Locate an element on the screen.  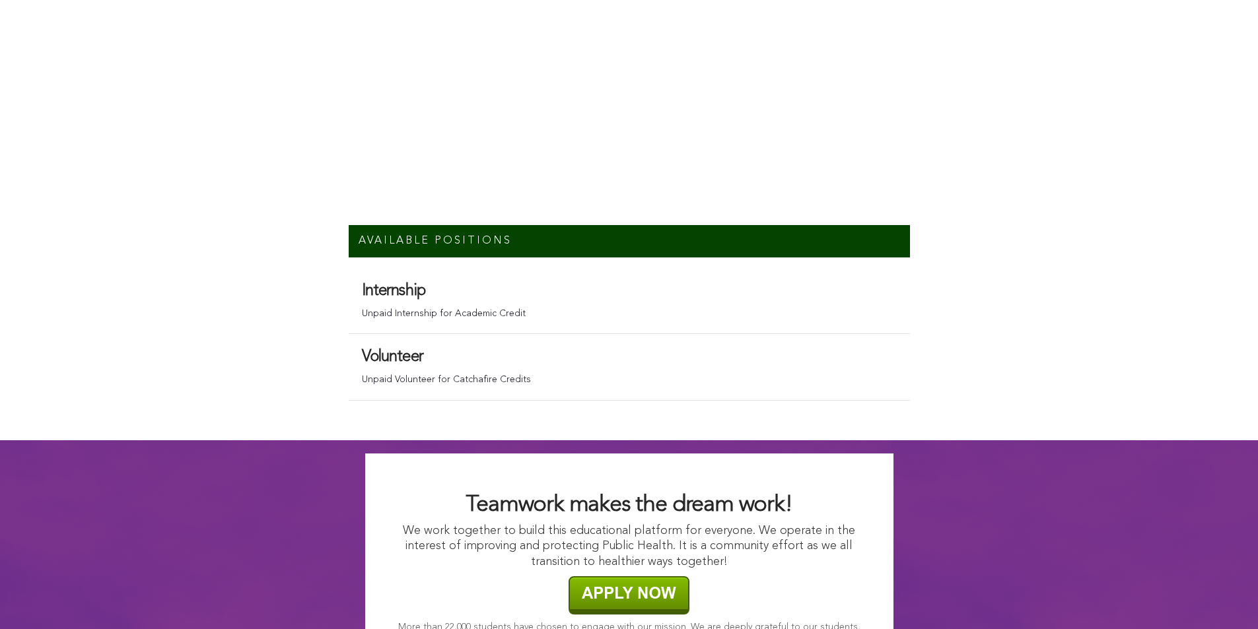
p: Unpaid Volunteer for Catchafire Credits is located at coordinates (629, 380).